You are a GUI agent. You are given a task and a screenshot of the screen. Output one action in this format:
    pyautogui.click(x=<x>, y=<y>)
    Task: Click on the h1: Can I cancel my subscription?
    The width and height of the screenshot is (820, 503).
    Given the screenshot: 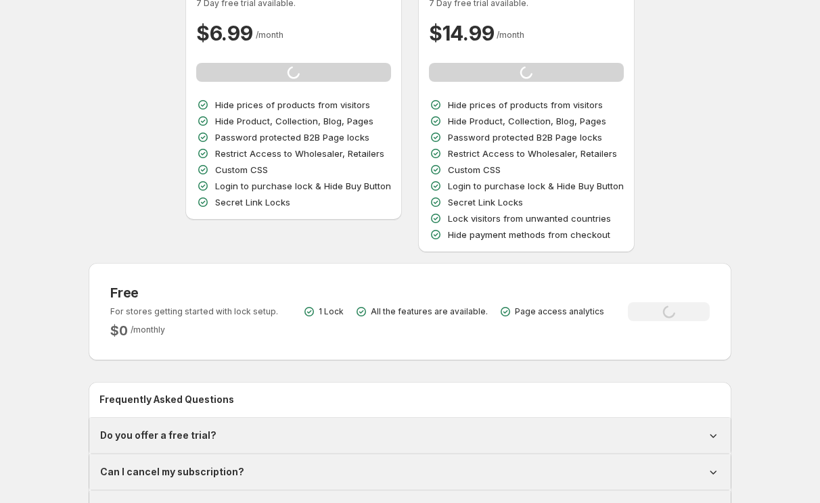 What is the action you would take?
    pyautogui.click(x=172, y=472)
    